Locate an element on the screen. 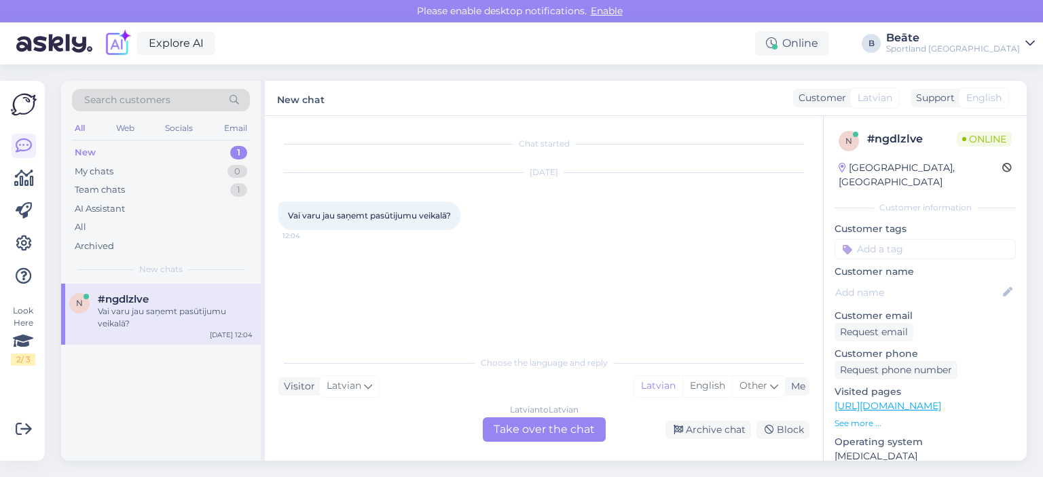 The height and width of the screenshot is (477, 1043). span: Enable is located at coordinates (606, 11).